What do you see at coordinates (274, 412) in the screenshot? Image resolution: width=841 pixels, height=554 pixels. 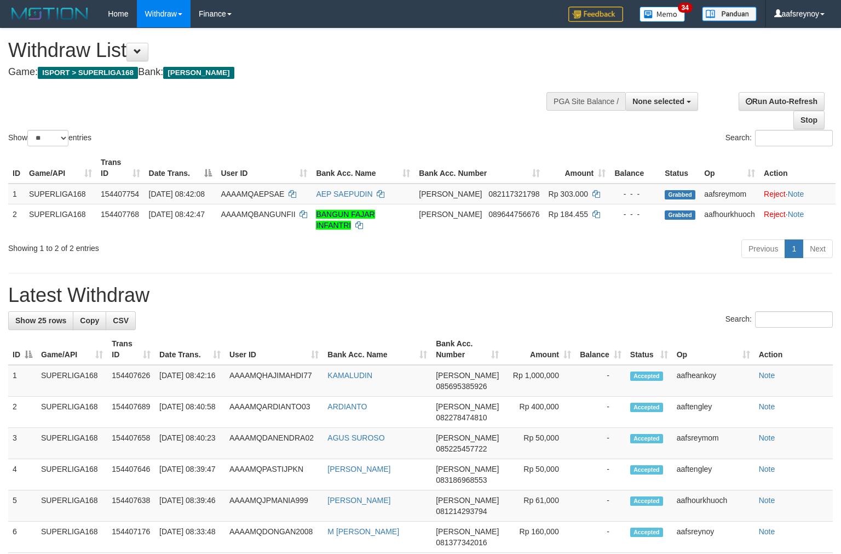 I see `td: AAAAMQARDIANTO03` at bounding box center [274, 412].